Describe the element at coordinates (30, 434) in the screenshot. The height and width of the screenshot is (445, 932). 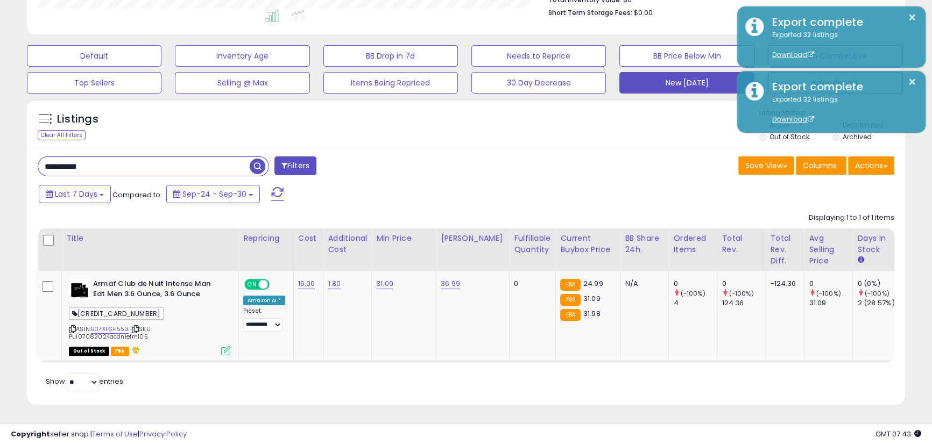
I see `strong: Copyright` at that location.